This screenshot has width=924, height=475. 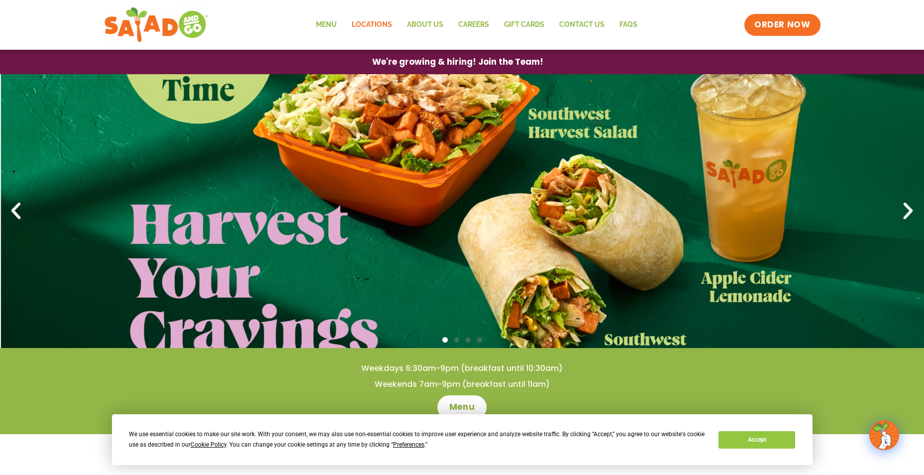 What do you see at coordinates (445, 339) in the screenshot?
I see `span: Go to slide 1` at bounding box center [445, 339].